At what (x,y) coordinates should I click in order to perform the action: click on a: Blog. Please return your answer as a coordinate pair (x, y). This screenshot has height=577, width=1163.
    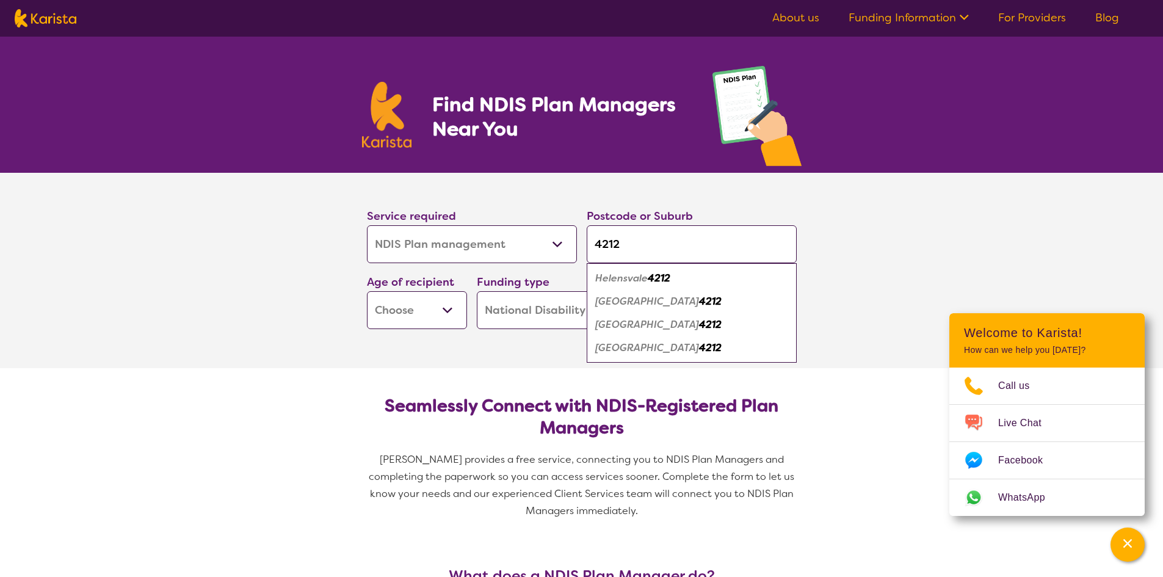
    Looking at the image, I should click on (1107, 18).